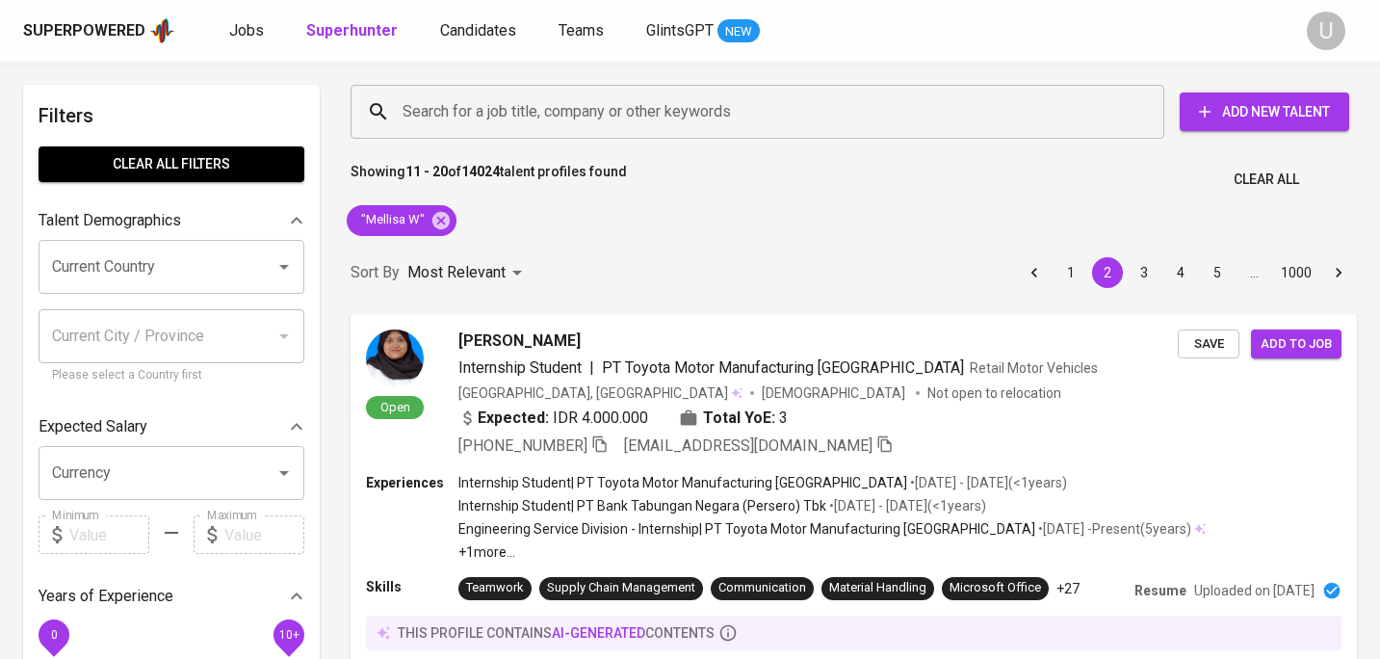  Describe the element at coordinates (412, 483) in the screenshot. I see `p: Experiences` at that location.